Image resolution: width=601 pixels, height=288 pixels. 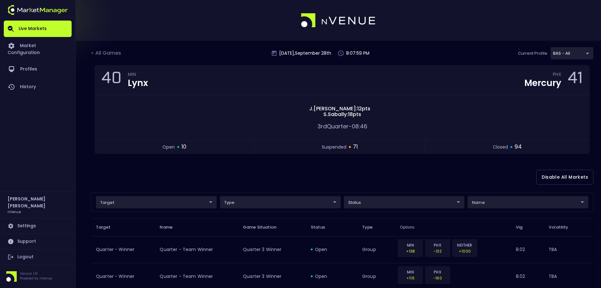 I want to click on span: Type, so click(x=372, y=227).